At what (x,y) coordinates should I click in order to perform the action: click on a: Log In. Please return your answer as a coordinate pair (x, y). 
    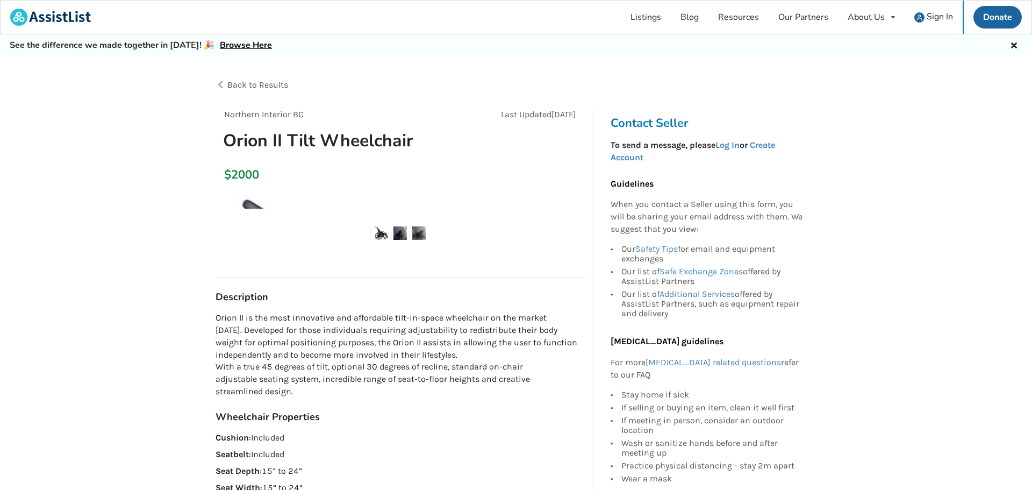
    Looking at the image, I should click on (727, 145).